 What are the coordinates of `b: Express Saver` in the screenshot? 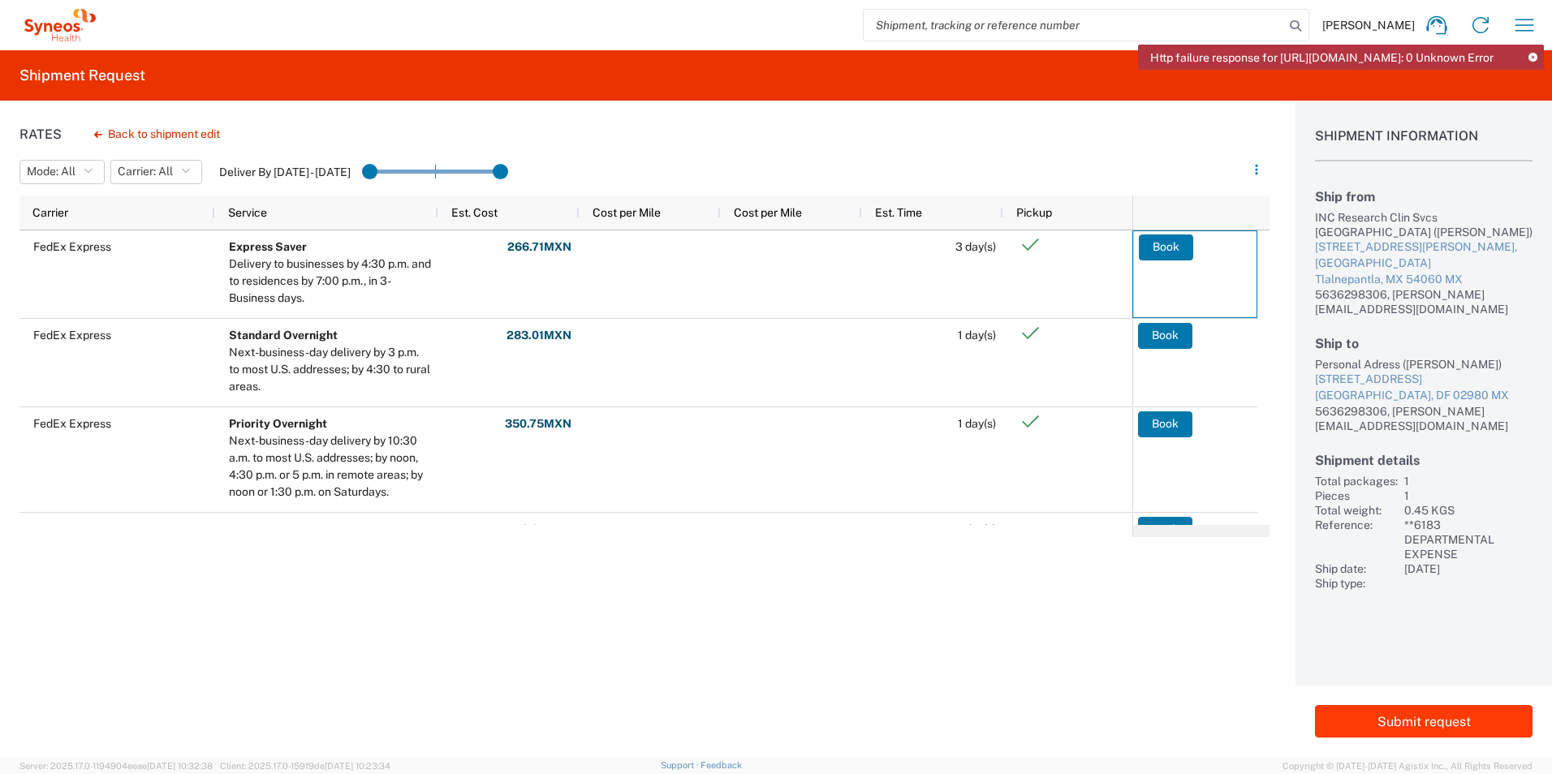 It's located at (268, 247).